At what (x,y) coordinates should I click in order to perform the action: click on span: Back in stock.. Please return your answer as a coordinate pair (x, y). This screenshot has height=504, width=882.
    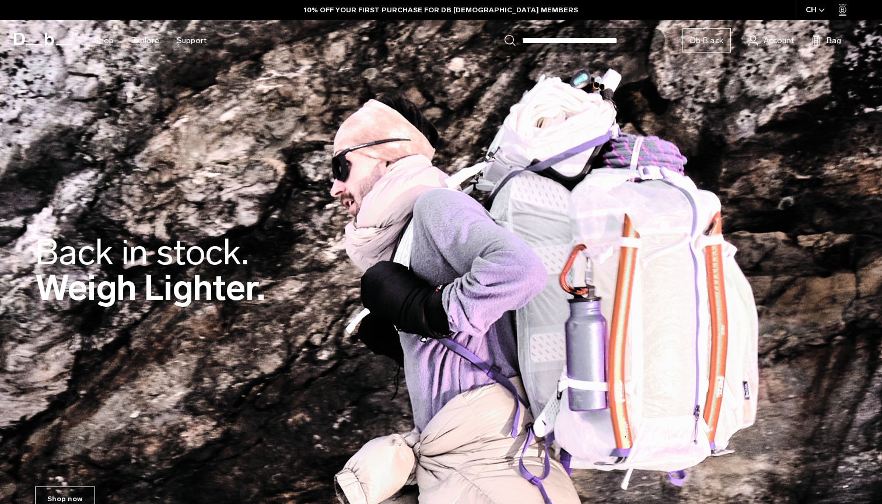
    Looking at the image, I should click on (142, 252).